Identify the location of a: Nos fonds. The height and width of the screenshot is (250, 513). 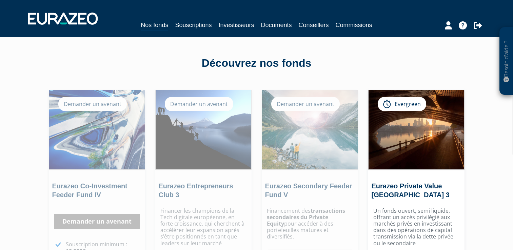
(154, 25).